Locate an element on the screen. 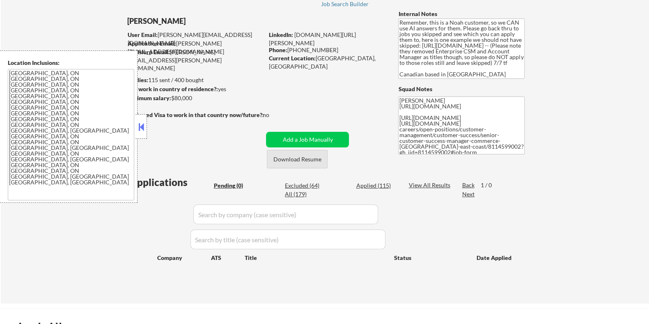  div: 1 / 0 is located at coordinates (490, 185).